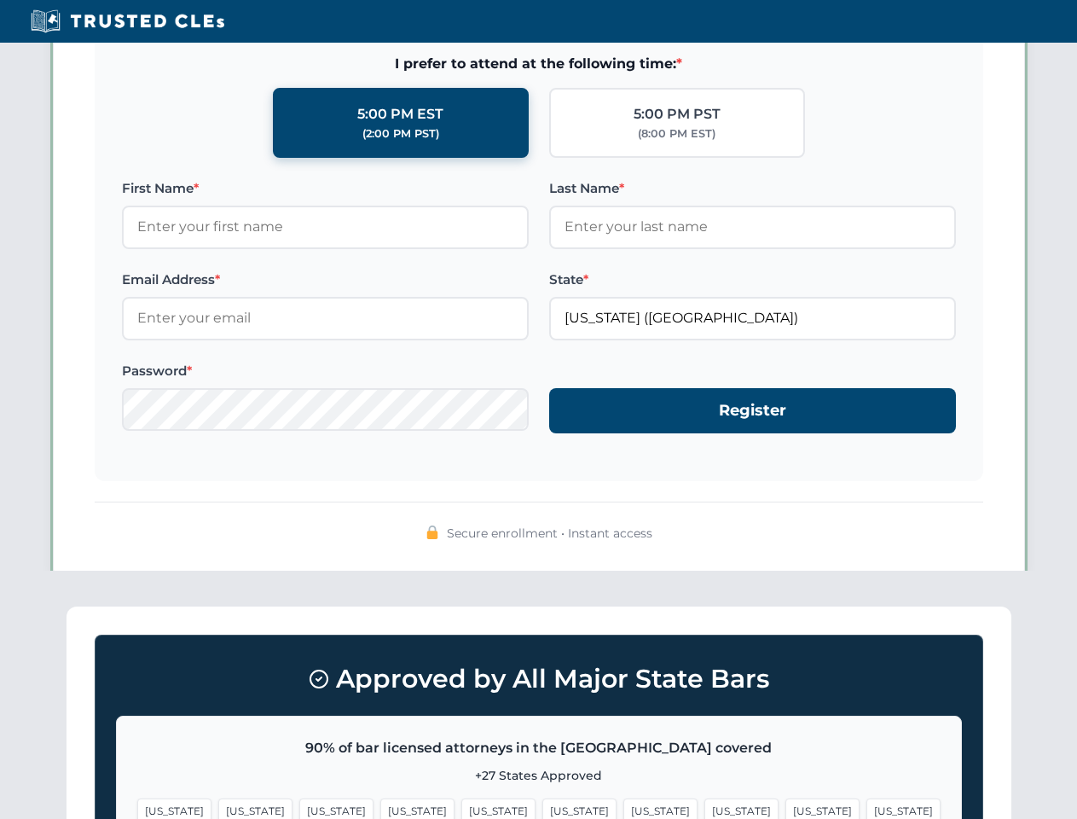 The height and width of the screenshot is (819, 1077). Describe the element at coordinates (539, 679) in the screenshot. I see `h3: Approved by All Major State Bars` at that location.